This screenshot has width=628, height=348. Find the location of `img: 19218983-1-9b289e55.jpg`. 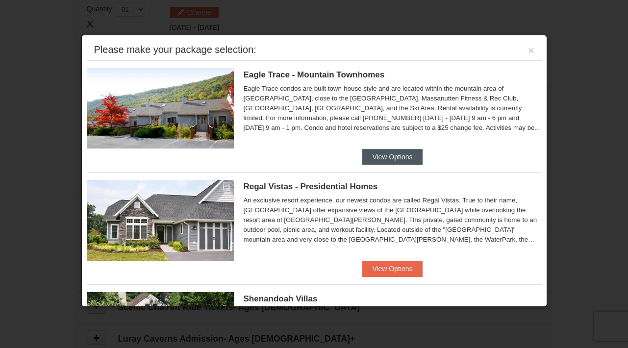

img: 19218983-1-9b289e55.jpg is located at coordinates (160, 108).